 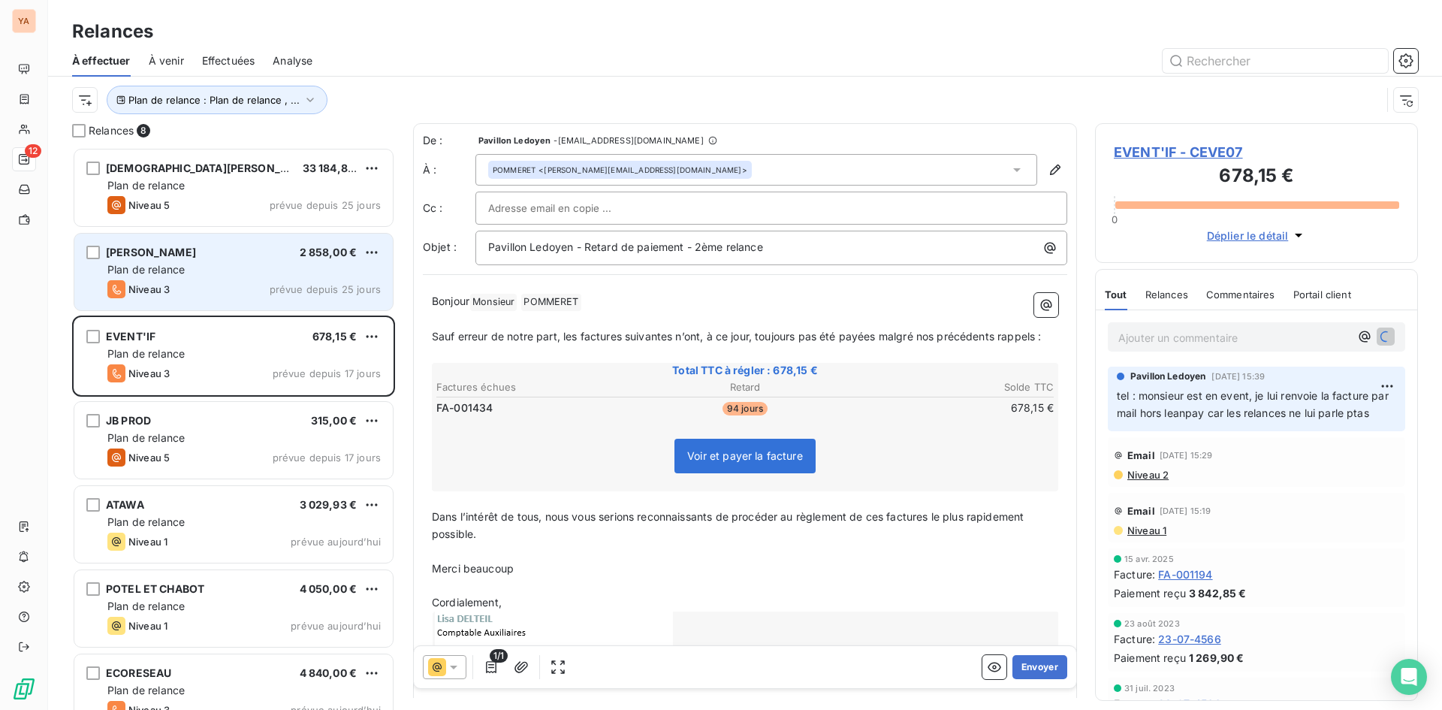 What do you see at coordinates (1275, 61) in the screenshot?
I see `input: Rechercher` at bounding box center [1275, 61].